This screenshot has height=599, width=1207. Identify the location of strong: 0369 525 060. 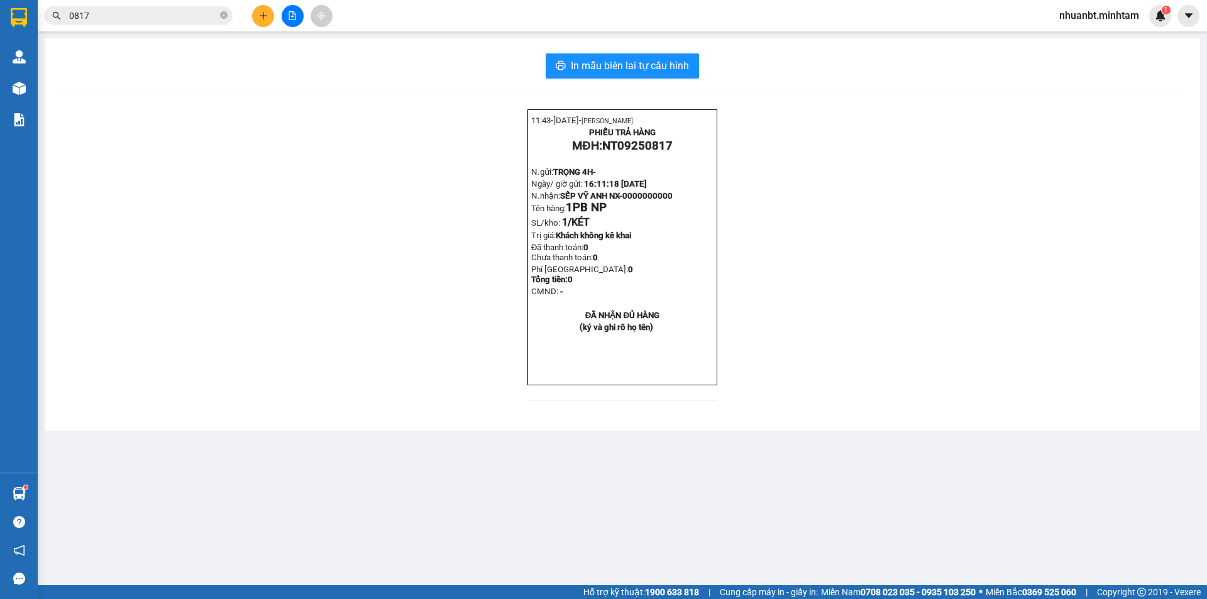
(1049, 592).